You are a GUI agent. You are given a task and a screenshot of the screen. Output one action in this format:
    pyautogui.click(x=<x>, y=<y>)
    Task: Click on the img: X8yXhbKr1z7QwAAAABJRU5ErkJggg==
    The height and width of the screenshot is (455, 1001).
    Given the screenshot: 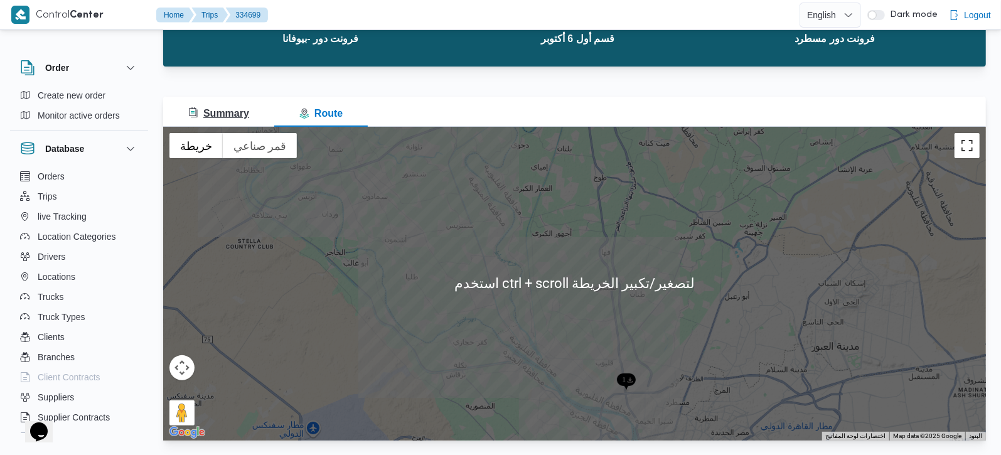 What is the action you would take?
    pyautogui.click(x=20, y=14)
    